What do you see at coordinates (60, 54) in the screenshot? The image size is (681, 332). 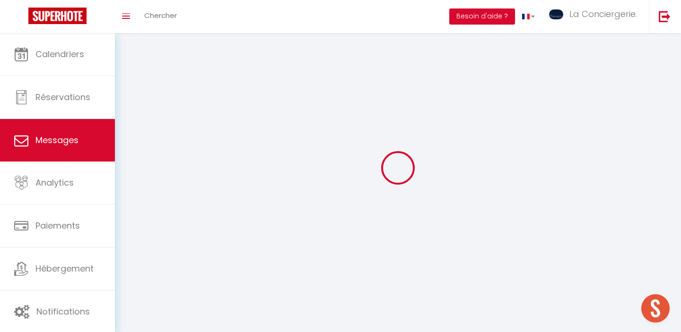 I see `span: Calendriers` at bounding box center [60, 54].